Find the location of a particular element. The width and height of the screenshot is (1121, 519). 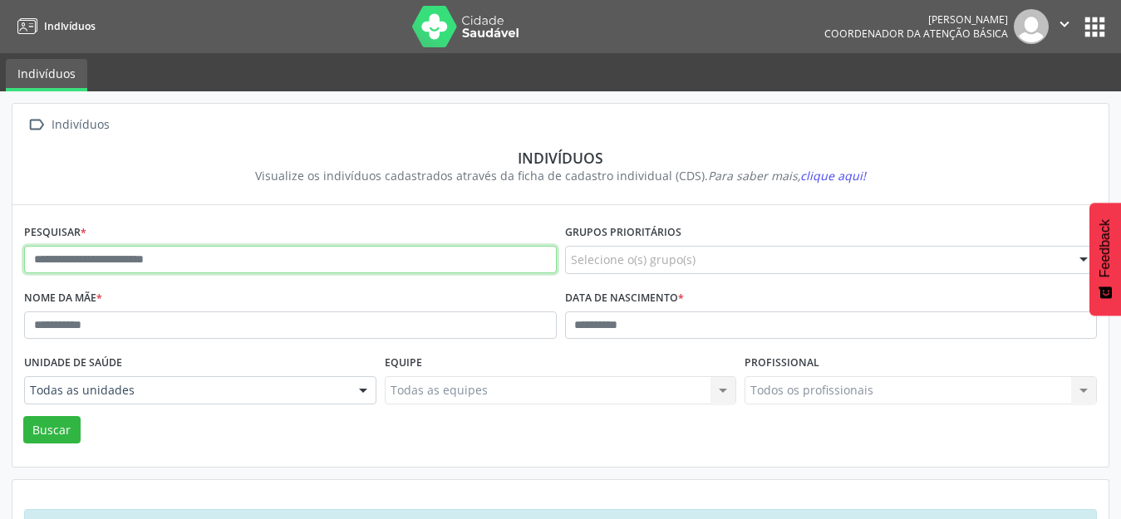

span: Selecione o(s) grupo(s) is located at coordinates (633, 259).